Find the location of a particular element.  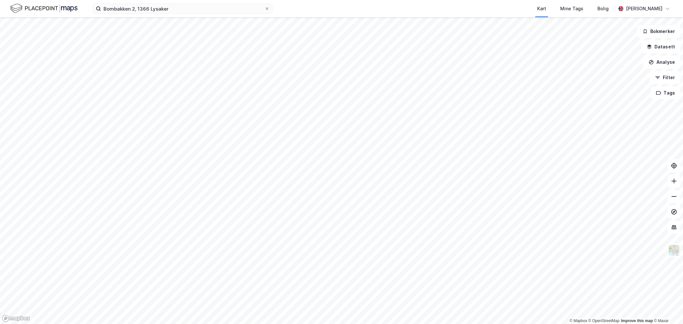

a: Mapbox homepage is located at coordinates (16, 318).